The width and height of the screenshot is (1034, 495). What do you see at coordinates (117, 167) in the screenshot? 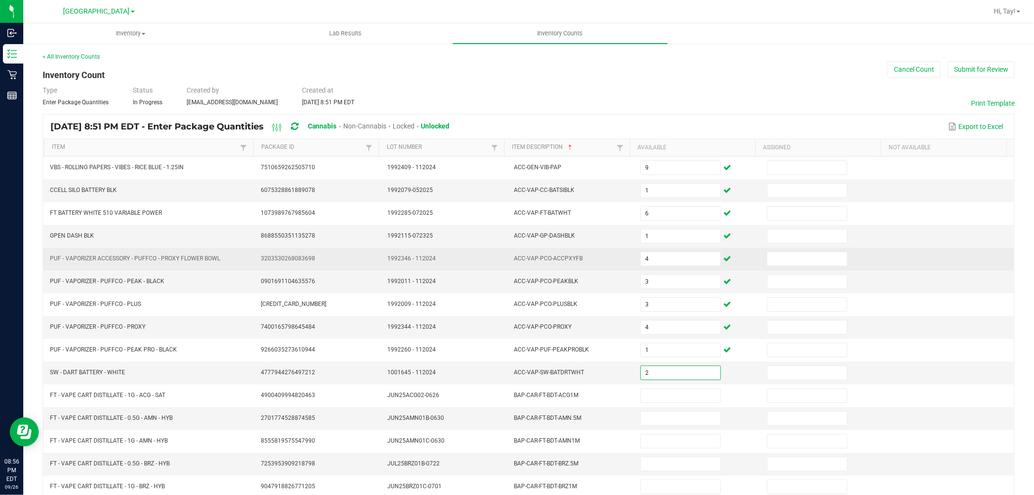
I see `span: VBS - ROLLING PAPERS - VIBES - RICE BLUE - 1.25IN` at bounding box center [117, 167].